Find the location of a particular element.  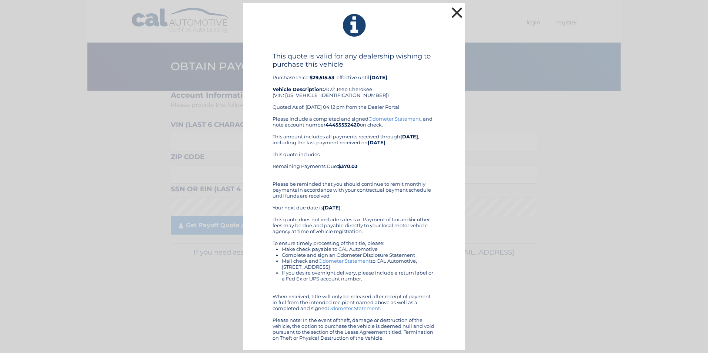

li: If you desire overnight delivery, please include a return label or a Fed Ex or UPS account number. is located at coordinates (359, 276).